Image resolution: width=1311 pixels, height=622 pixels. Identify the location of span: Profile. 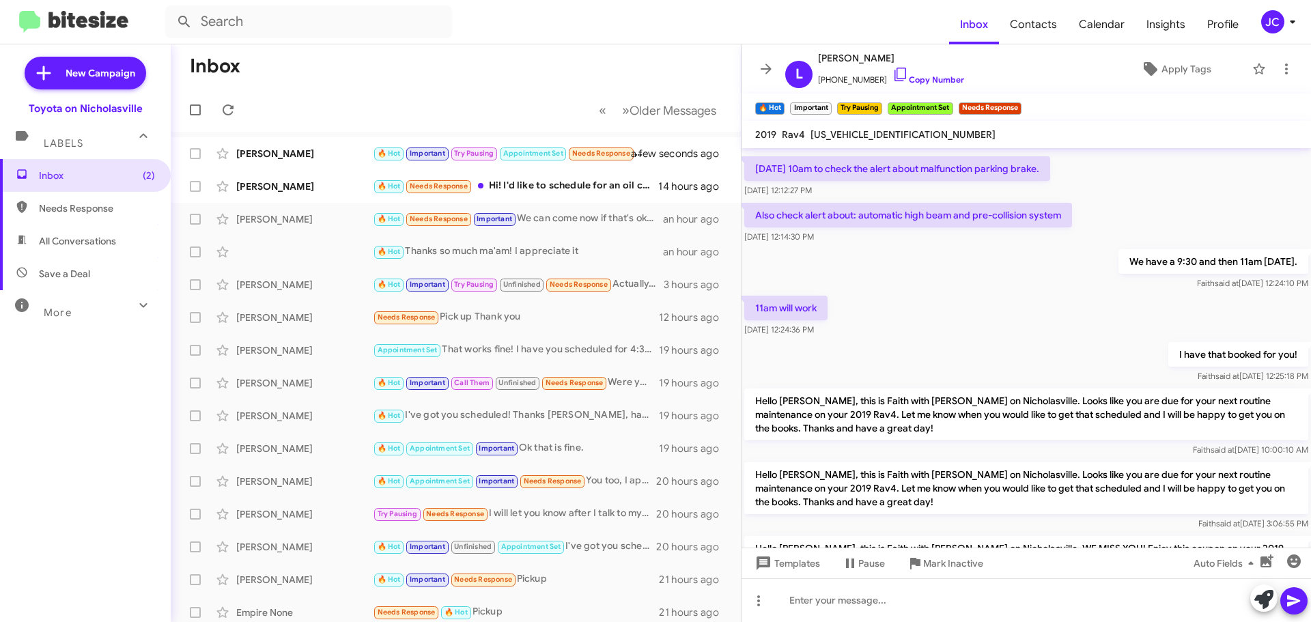
(1223, 25).